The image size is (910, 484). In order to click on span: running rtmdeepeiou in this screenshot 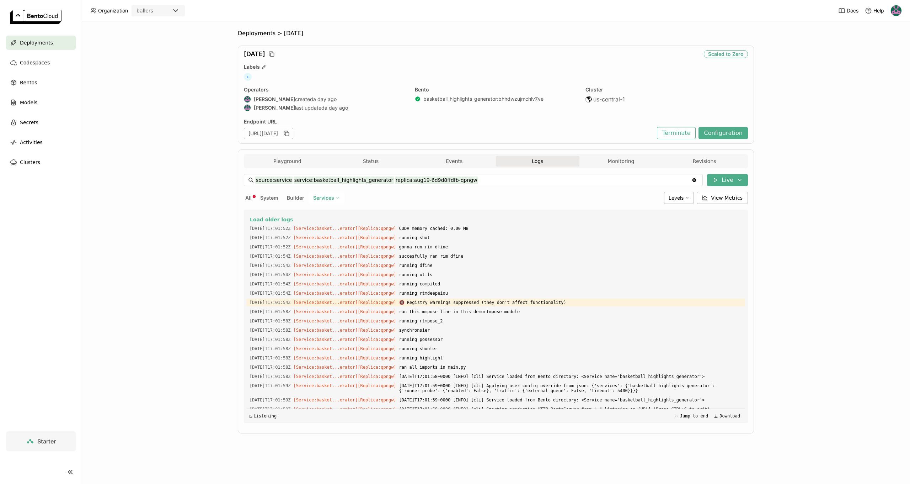, I will do `click(571, 293)`.